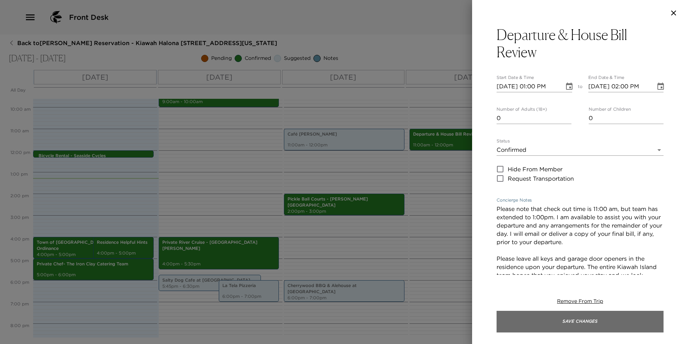 The height and width of the screenshot is (344, 688). What do you see at coordinates (516, 77) in the screenshot?
I see `label: Start Date & Time` at bounding box center [516, 77].